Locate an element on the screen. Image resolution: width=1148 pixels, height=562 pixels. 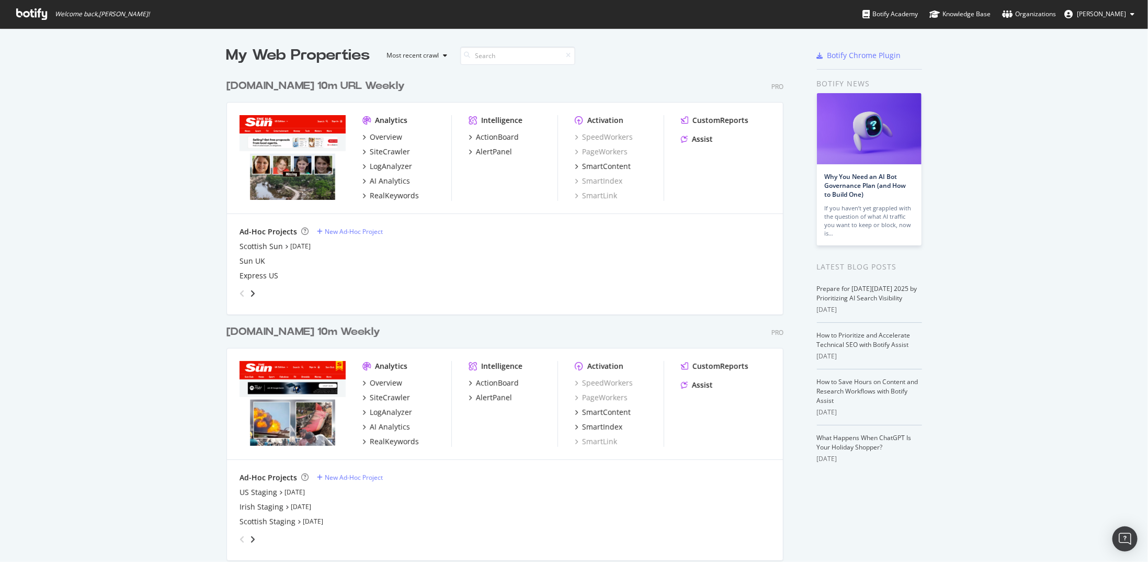
a: How to Save Hours on Content and Research Workflows with Botify Assist is located at coordinates (868, 391).